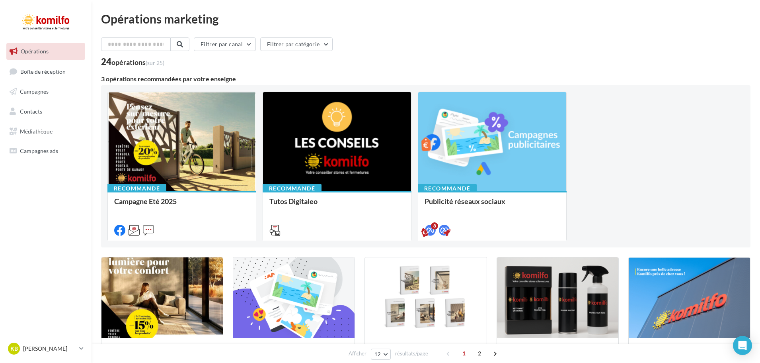 The width and height of the screenshot is (760, 363). I want to click on span: 1, so click(464, 353).